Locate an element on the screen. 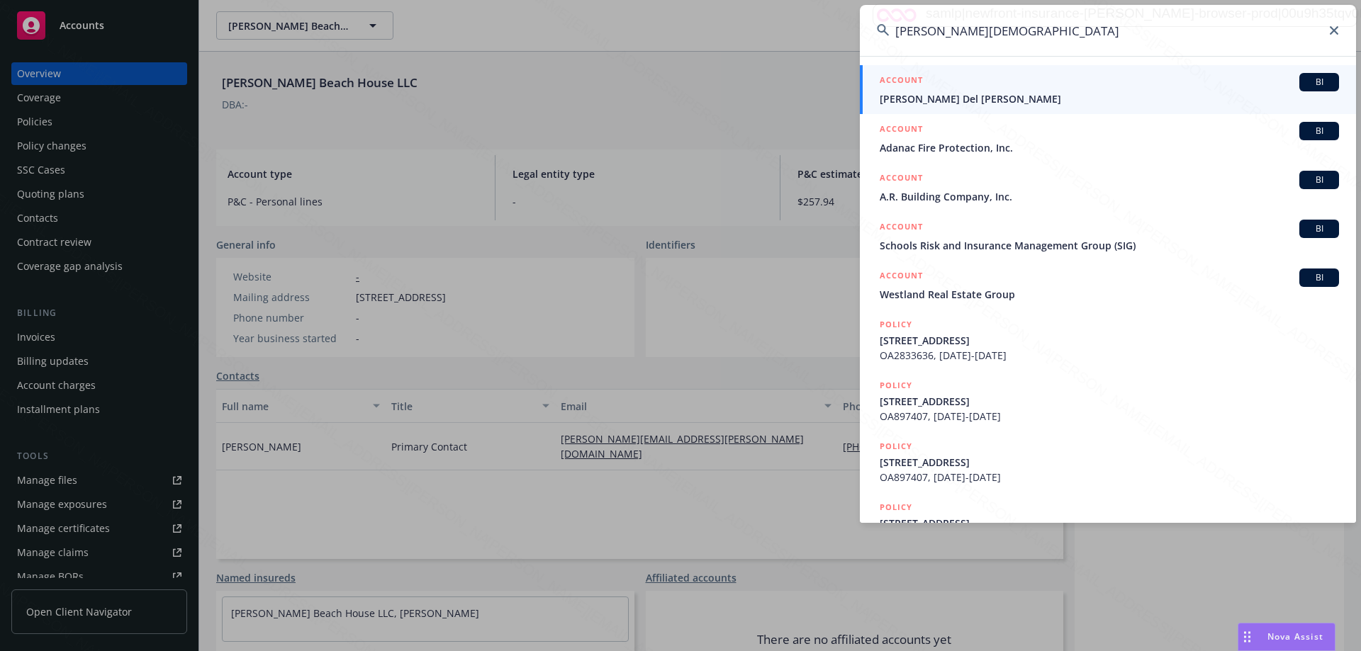 This screenshot has width=1361, height=651. a: ACCOUNTBIA.R. Building Company, Inc. is located at coordinates (1108, 187).